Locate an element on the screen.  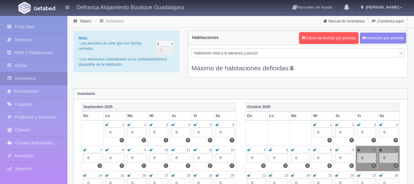
div: - Las periodos de color gris son fechas cerradas. - Los elementos redondeados es la cantidad/allo... is located at coordinates (126, 51).